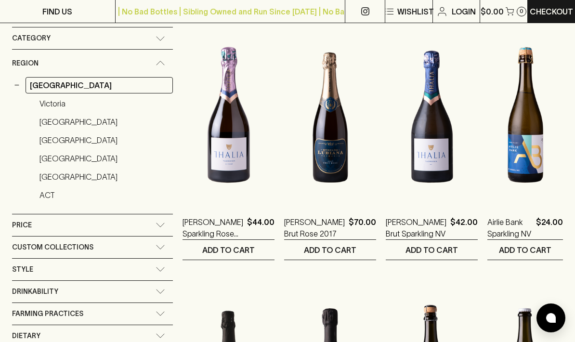 The width and height of the screenshot is (575, 342). What do you see at coordinates (92, 225) in the screenshot?
I see `div: Price` at bounding box center [92, 225].